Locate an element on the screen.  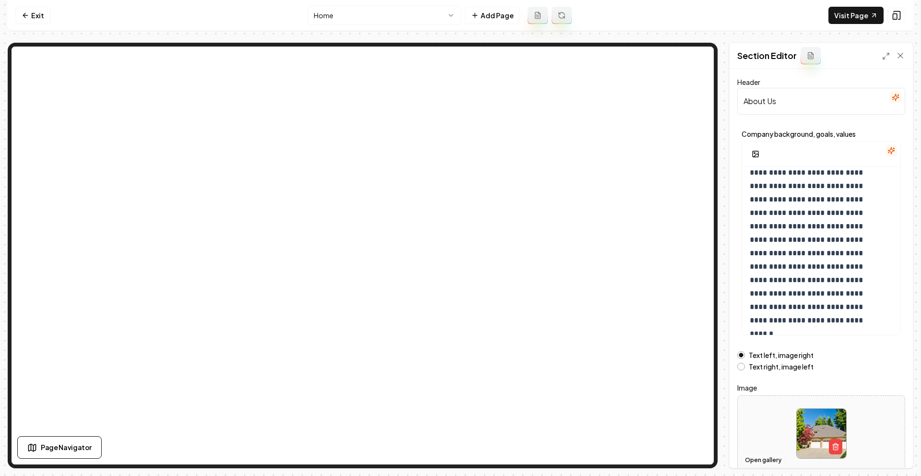
button: Add admin section prompt is located at coordinates (811, 56).